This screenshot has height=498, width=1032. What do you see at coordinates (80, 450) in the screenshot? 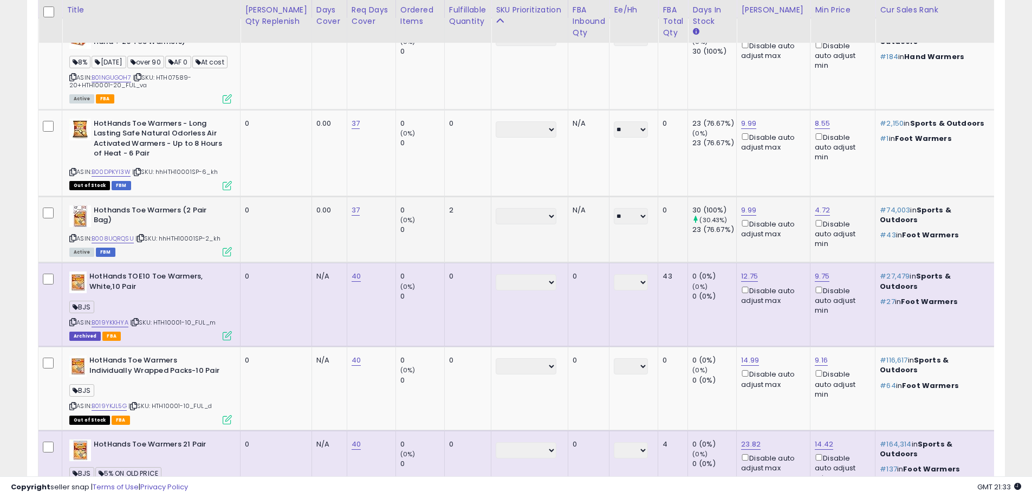
I see `img: 51AnpoHKPEL._SL40_.jpg` at bounding box center [80, 450].